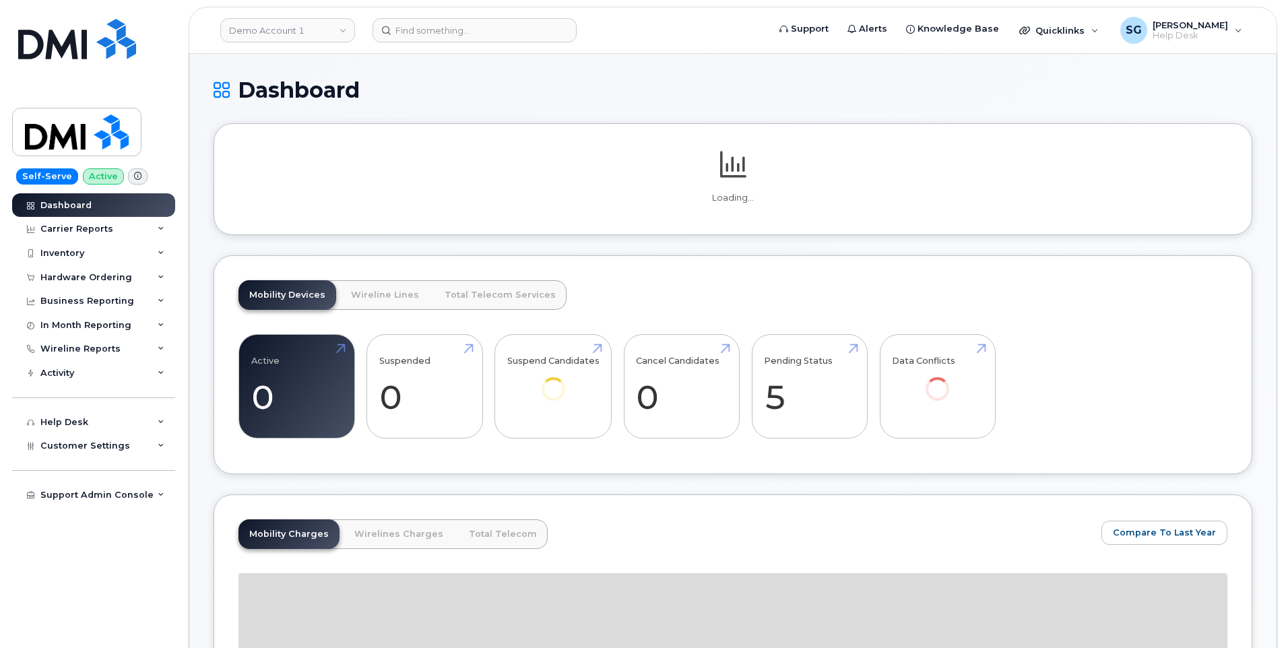 The height and width of the screenshot is (648, 1284). Describe the element at coordinates (681, 387) in the screenshot. I see `a: Cancel Candidates 0` at that location.